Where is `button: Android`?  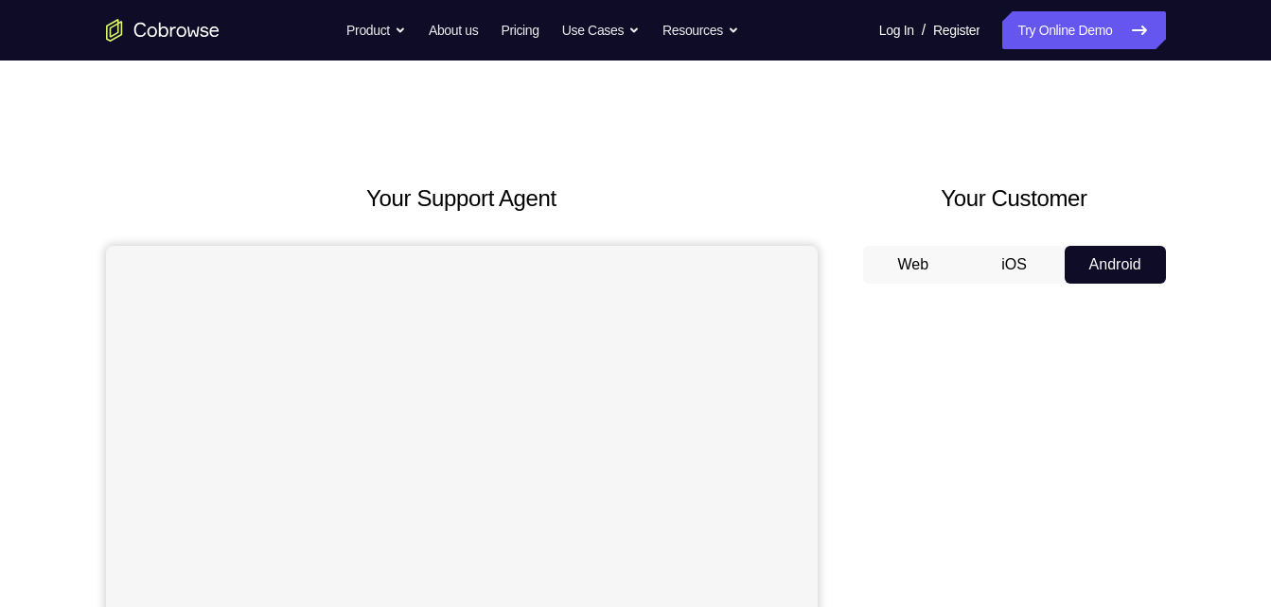 button: Android is located at coordinates (1115, 265).